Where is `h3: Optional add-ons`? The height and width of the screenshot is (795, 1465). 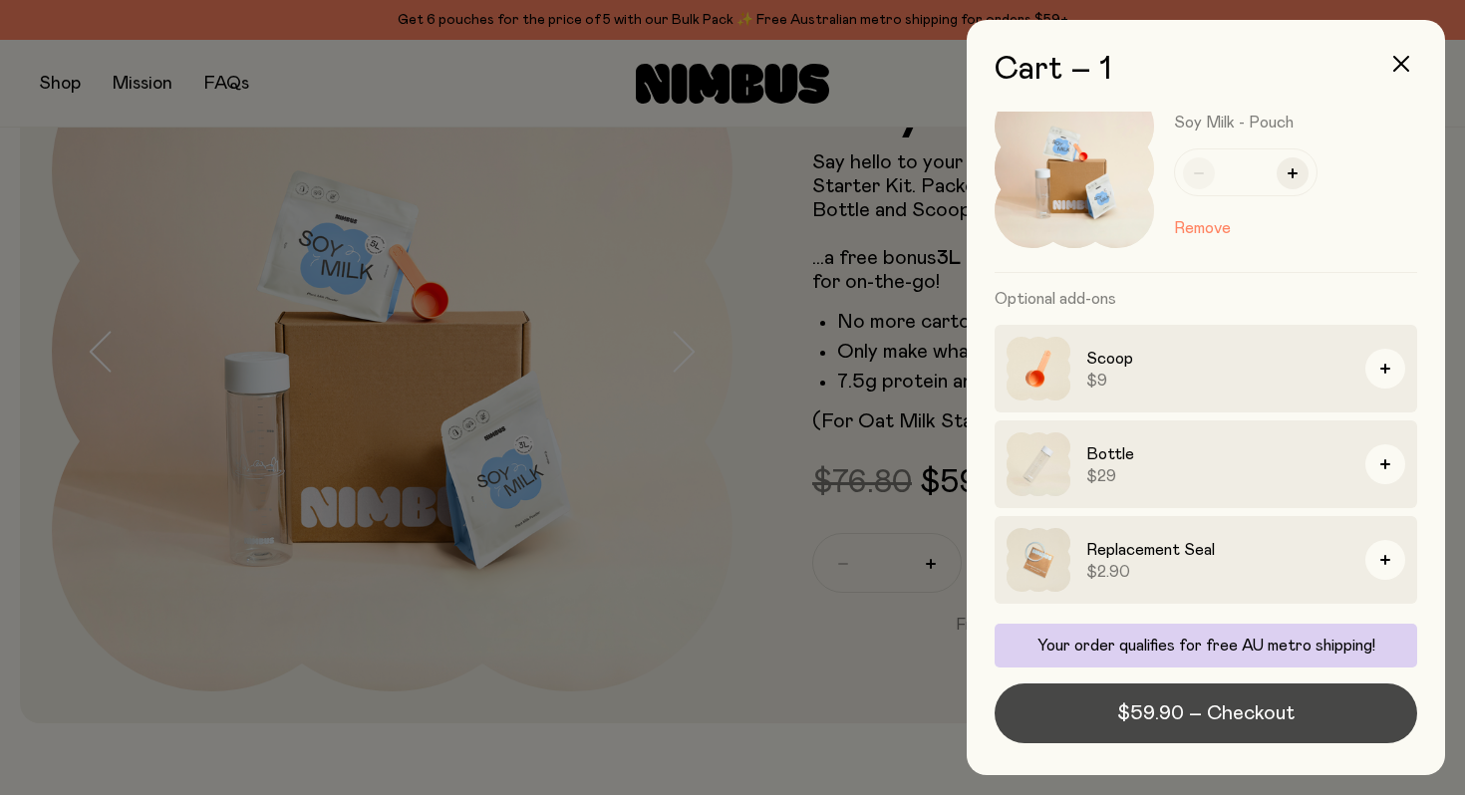
h3: Optional add-ons is located at coordinates (1206, 299).